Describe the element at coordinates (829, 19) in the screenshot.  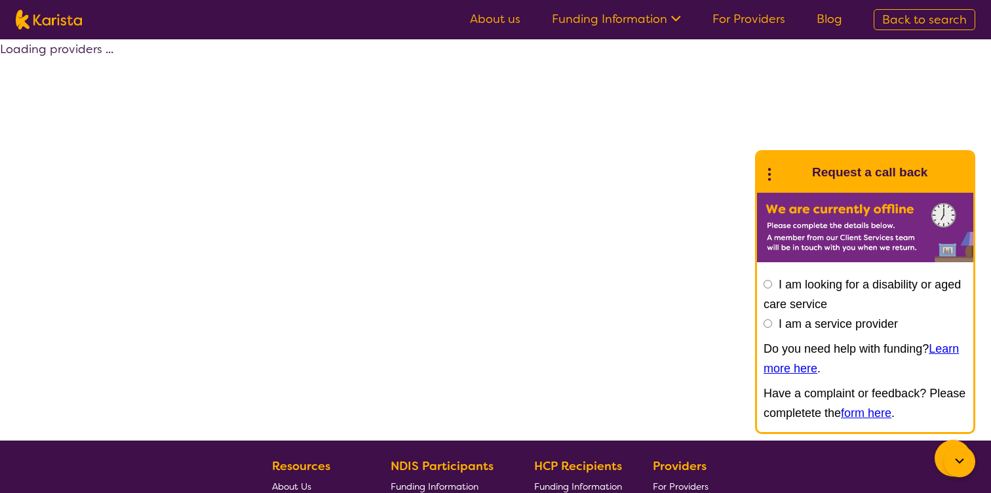
I see `a: Blog` at that location.